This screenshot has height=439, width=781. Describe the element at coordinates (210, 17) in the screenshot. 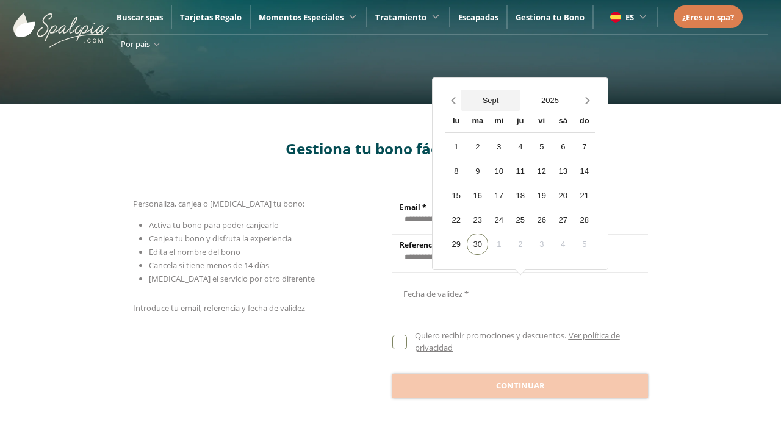

I see `a: Tarjetas Regalo` at that location.